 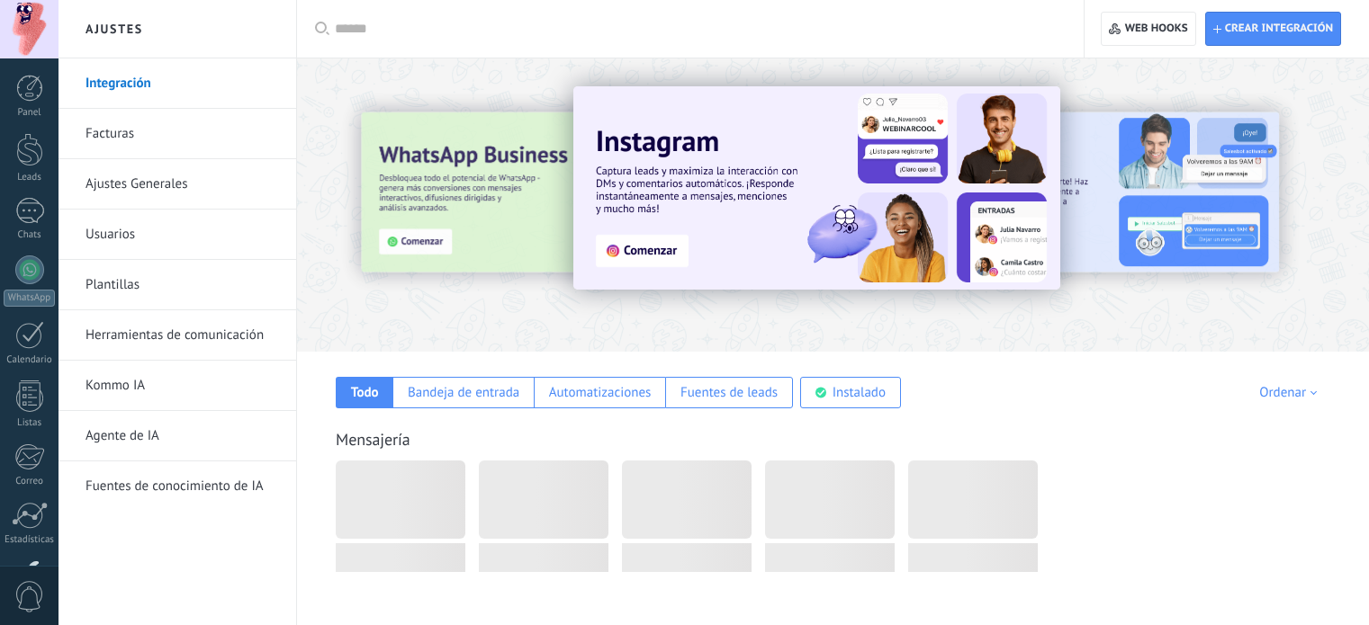 What do you see at coordinates (30, 112) in the screenshot?
I see `div: Panel` at bounding box center [30, 112].